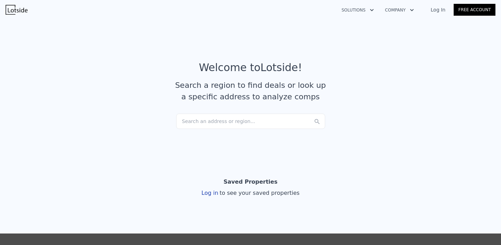 This screenshot has width=501, height=245. I want to click on div: Search a region to find deals or look up a specific address to analyze comps, so click(251, 91).